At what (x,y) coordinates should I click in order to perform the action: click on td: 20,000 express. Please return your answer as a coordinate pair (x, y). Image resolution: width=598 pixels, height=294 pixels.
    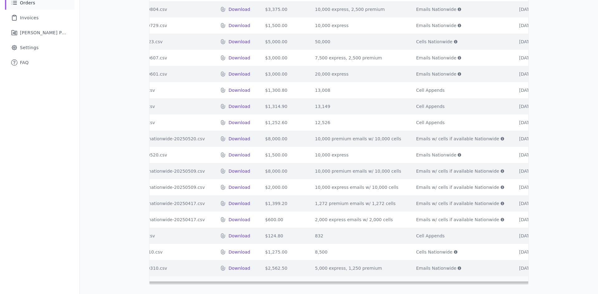
    Looking at the image, I should click on (358, 74).